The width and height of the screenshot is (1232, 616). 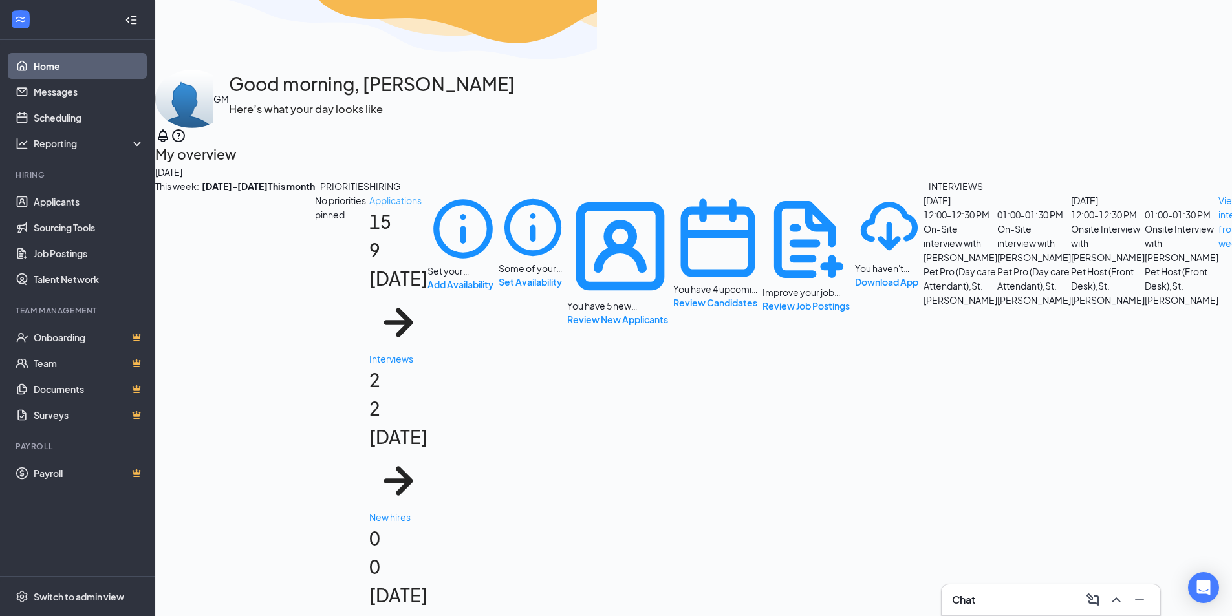 What do you see at coordinates (398, 438) in the screenshot?
I see `h1: 2` at bounding box center [398, 438].